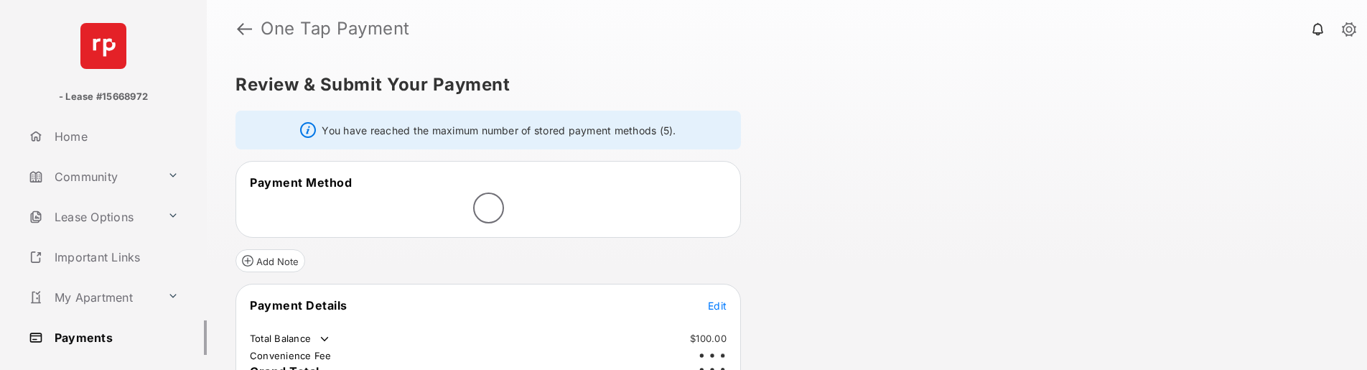  What do you see at coordinates (103, 46) in the screenshot?
I see `img: svg+xml;base64,PHN2ZyB4bWxucz0iaHR0cDovL3d3dy53My5vcmcvMjAwMC9zdmciIHdpZHRoPSI2NCIgaGVpZ2h0PSI2NC...` at bounding box center [103, 46].